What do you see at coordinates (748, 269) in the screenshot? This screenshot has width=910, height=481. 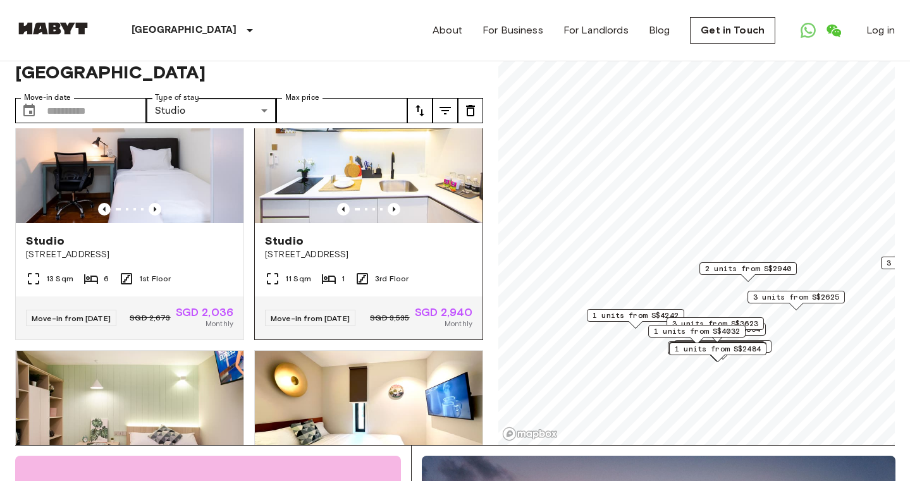 I see `span: 2 units from S$2940` at bounding box center [748, 269].